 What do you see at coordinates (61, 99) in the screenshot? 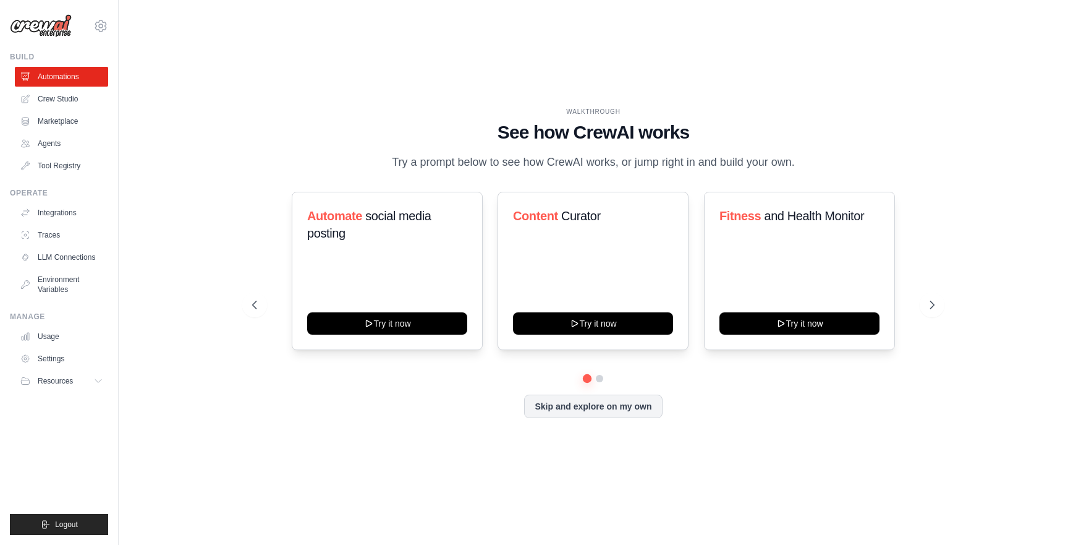
I see `a: Crew Studio` at bounding box center [61, 99].